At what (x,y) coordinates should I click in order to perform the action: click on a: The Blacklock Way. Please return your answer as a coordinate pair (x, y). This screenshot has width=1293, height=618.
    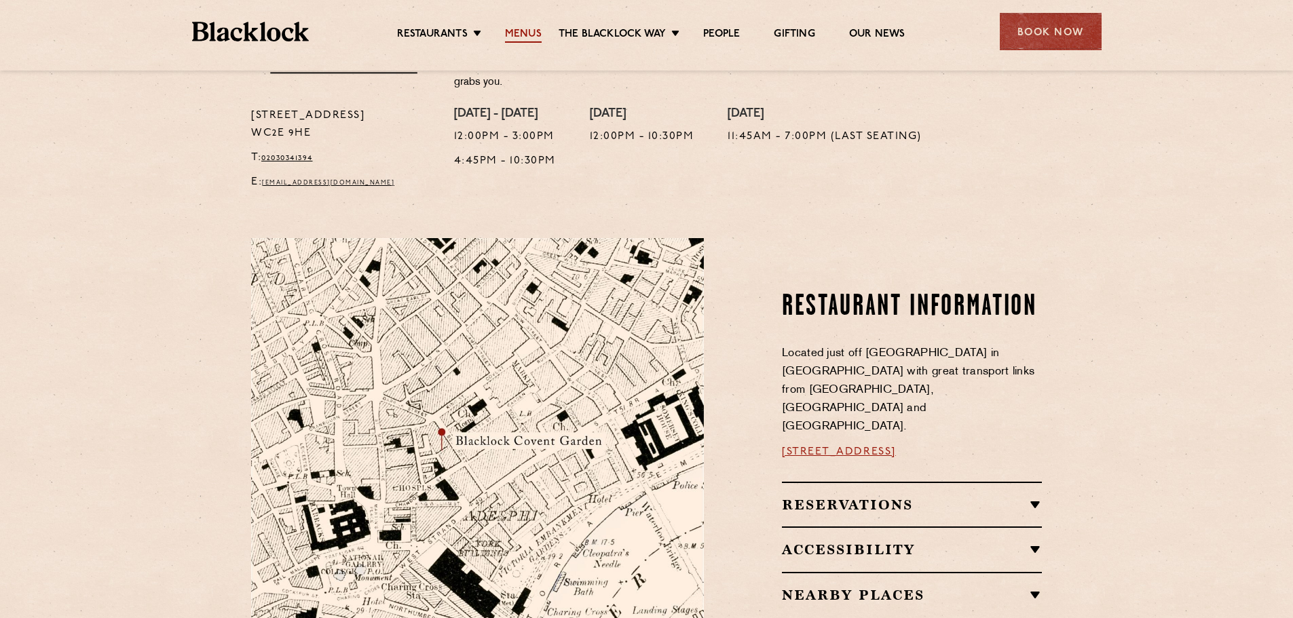
    Looking at the image, I should click on (612, 35).